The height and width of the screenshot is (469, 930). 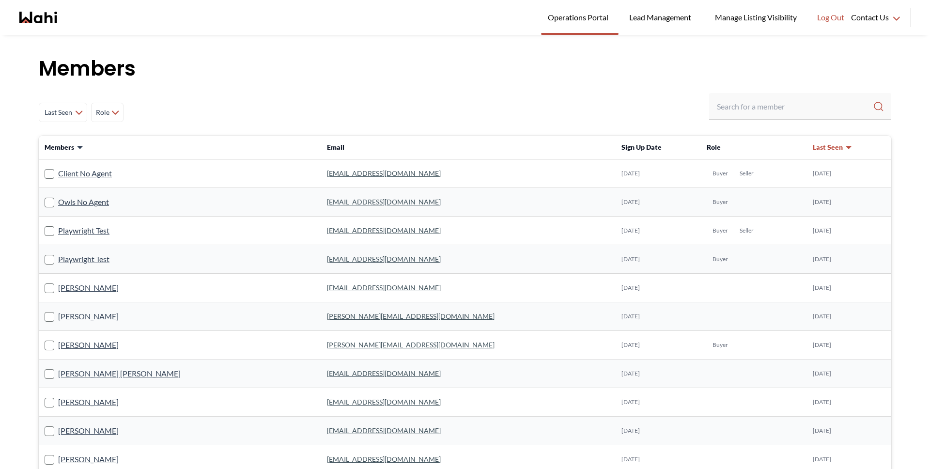 I want to click on span: Operations Portal, so click(x=580, y=17).